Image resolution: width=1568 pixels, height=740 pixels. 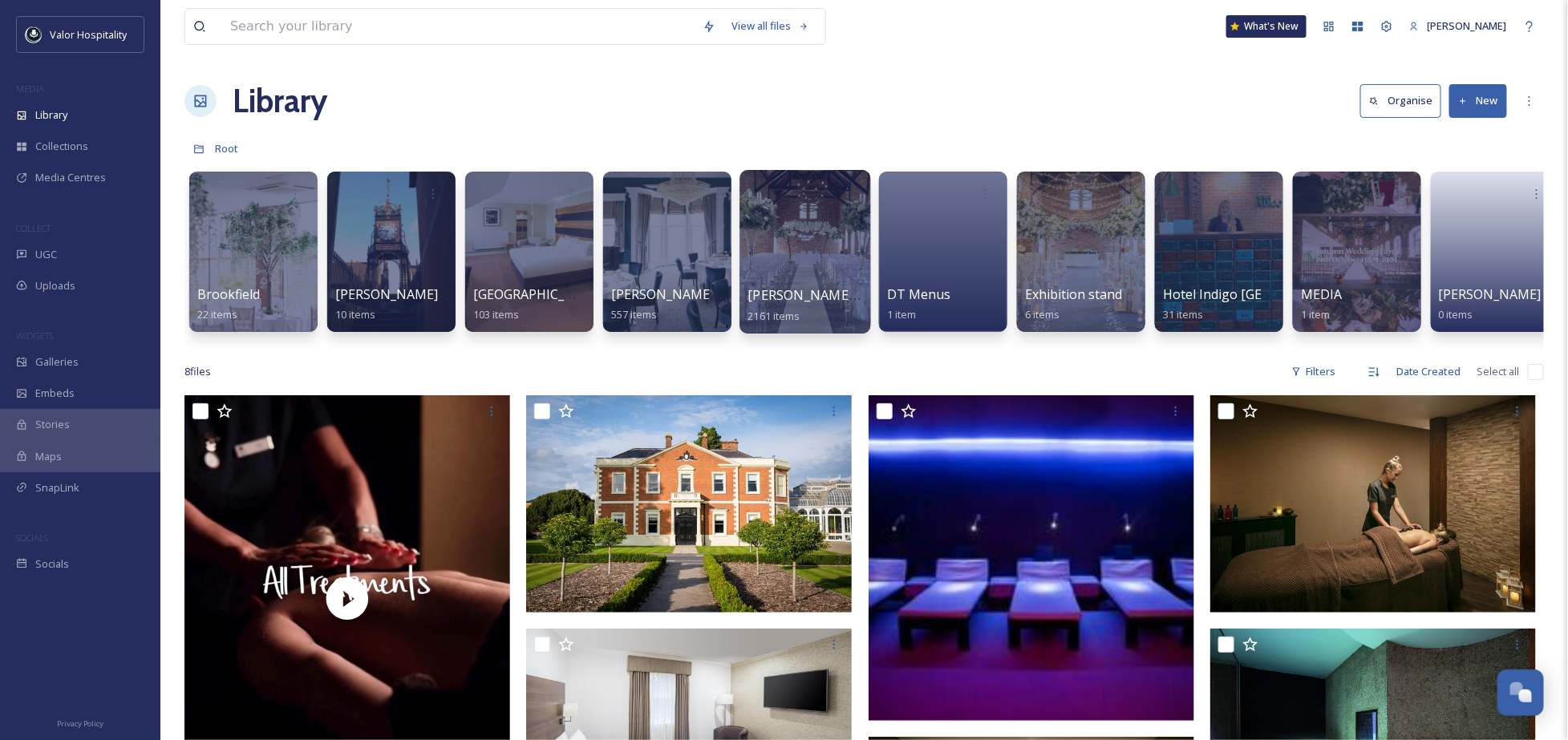 What do you see at coordinates (458, 26) in the screenshot?
I see `input: Search your library` at bounding box center [458, 26].